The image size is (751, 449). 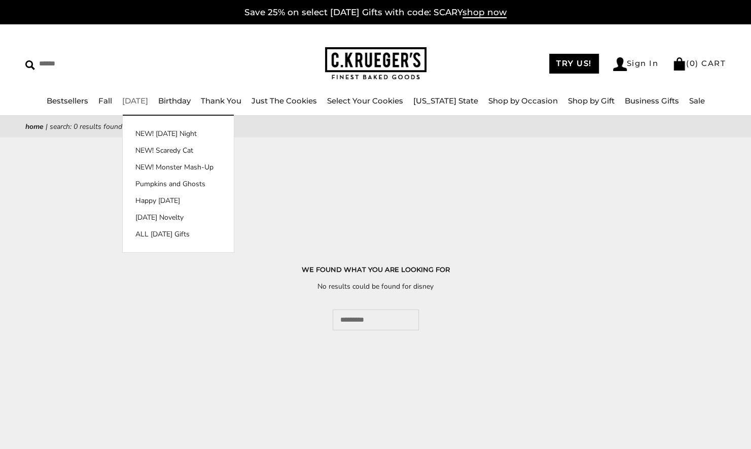 What do you see at coordinates (636, 64) in the screenshot?
I see `a: Sign In` at bounding box center [636, 64].